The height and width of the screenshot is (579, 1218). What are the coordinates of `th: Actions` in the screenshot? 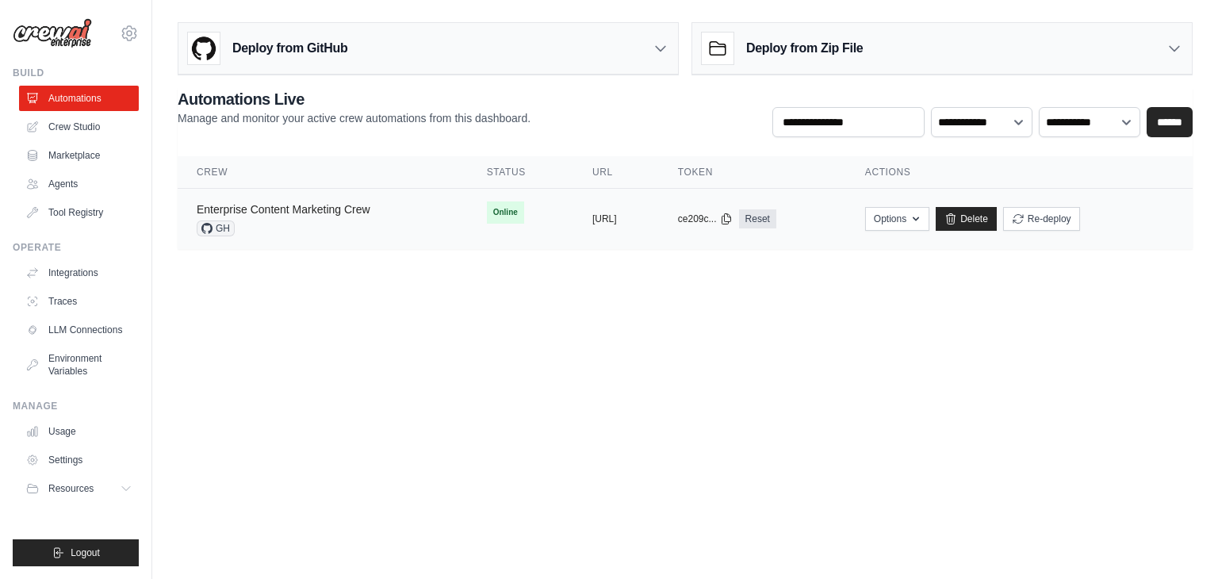 It's located at (1019, 172).